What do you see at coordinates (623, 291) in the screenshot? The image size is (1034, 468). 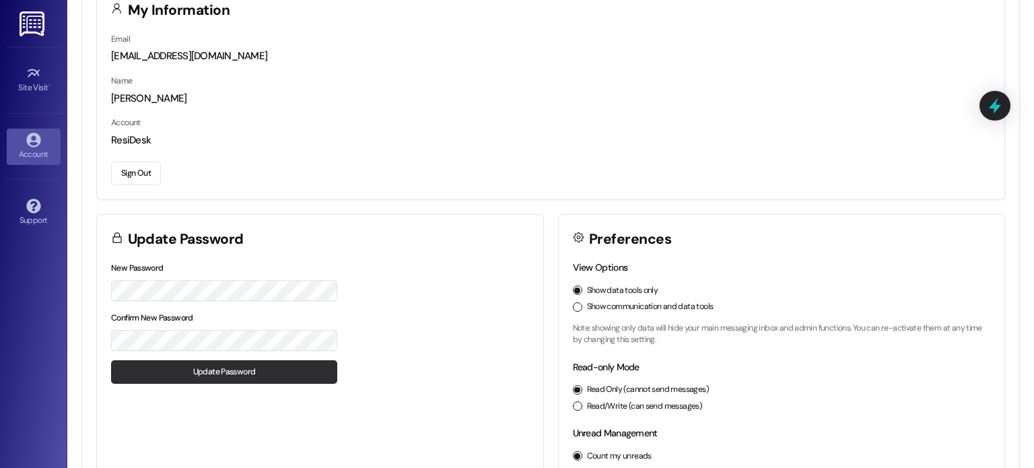 I see `label: Show data tools only` at bounding box center [623, 291].